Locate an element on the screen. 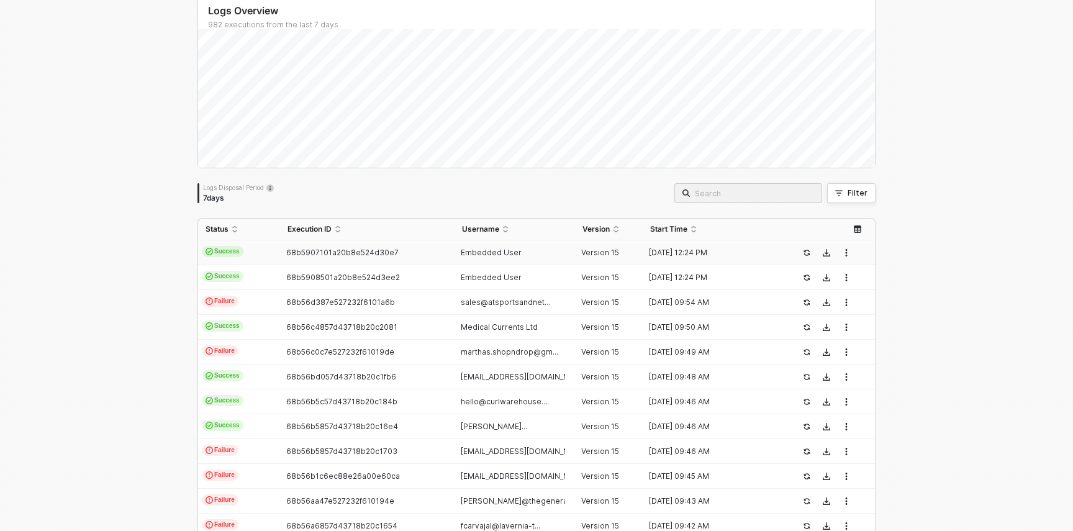 This screenshot has height=531, width=1073. th: Username is located at coordinates (515, 229).